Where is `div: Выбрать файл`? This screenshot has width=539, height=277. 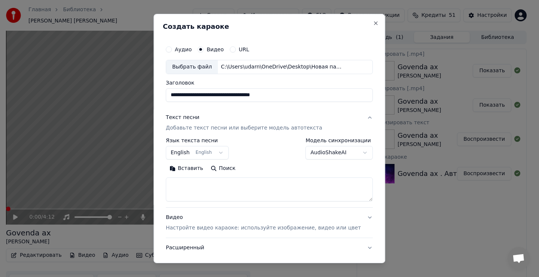
div: Выбрать файл is located at coordinates (192, 67).